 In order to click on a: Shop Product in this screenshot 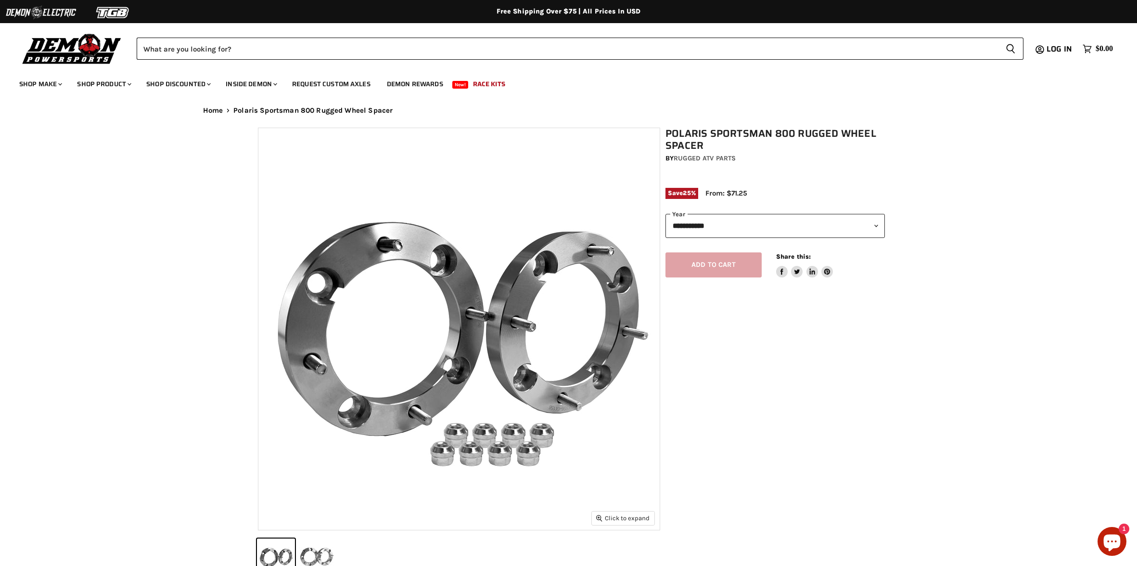, I will do `click(103, 84)`.